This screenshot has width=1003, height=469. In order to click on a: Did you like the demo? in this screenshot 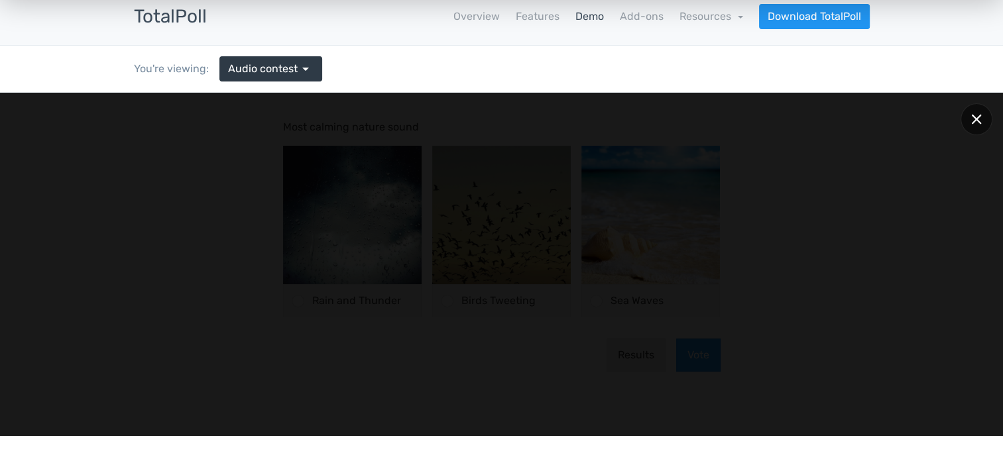, I will do `click(70, 94)`.